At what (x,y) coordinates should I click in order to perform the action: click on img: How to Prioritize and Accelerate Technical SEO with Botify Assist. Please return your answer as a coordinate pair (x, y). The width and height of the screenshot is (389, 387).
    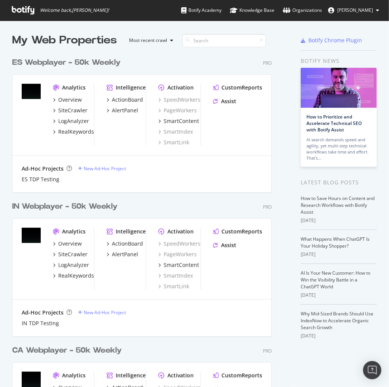
    Looking at the image, I should click on (339, 88).